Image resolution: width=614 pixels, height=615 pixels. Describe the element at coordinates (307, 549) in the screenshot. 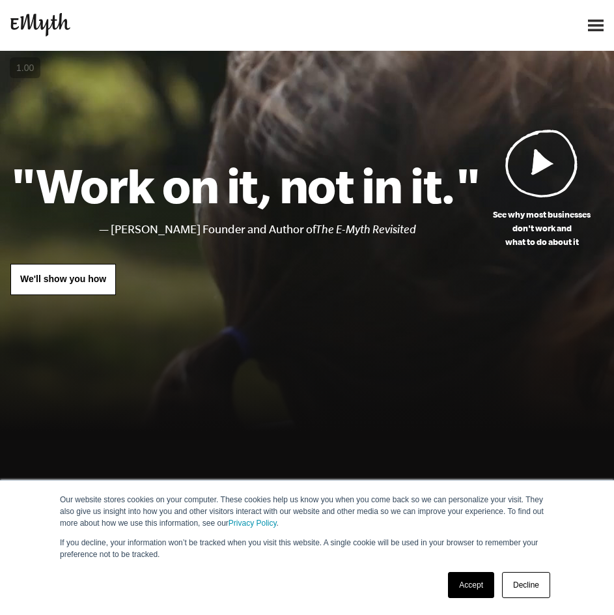

I see `p: If you decline, your information won’t be tracked when you visit this website. A single cookie wi...` at that location.